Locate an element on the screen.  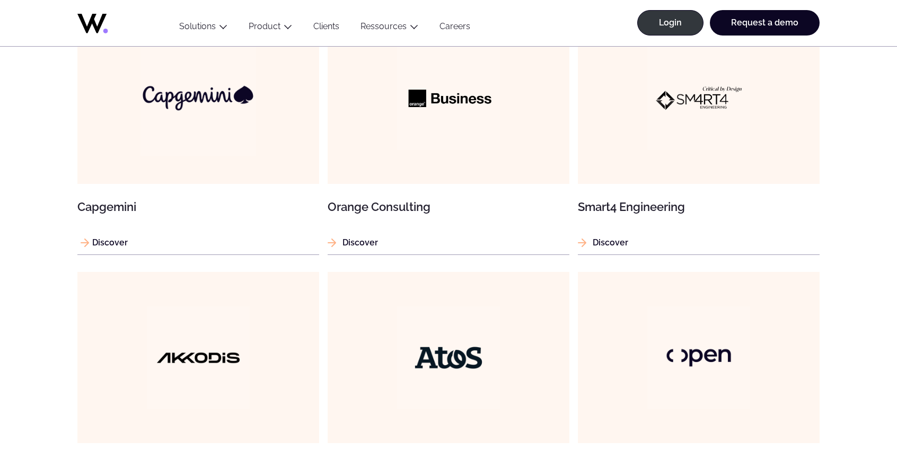
img: Orange Consulting is located at coordinates (449, 98).